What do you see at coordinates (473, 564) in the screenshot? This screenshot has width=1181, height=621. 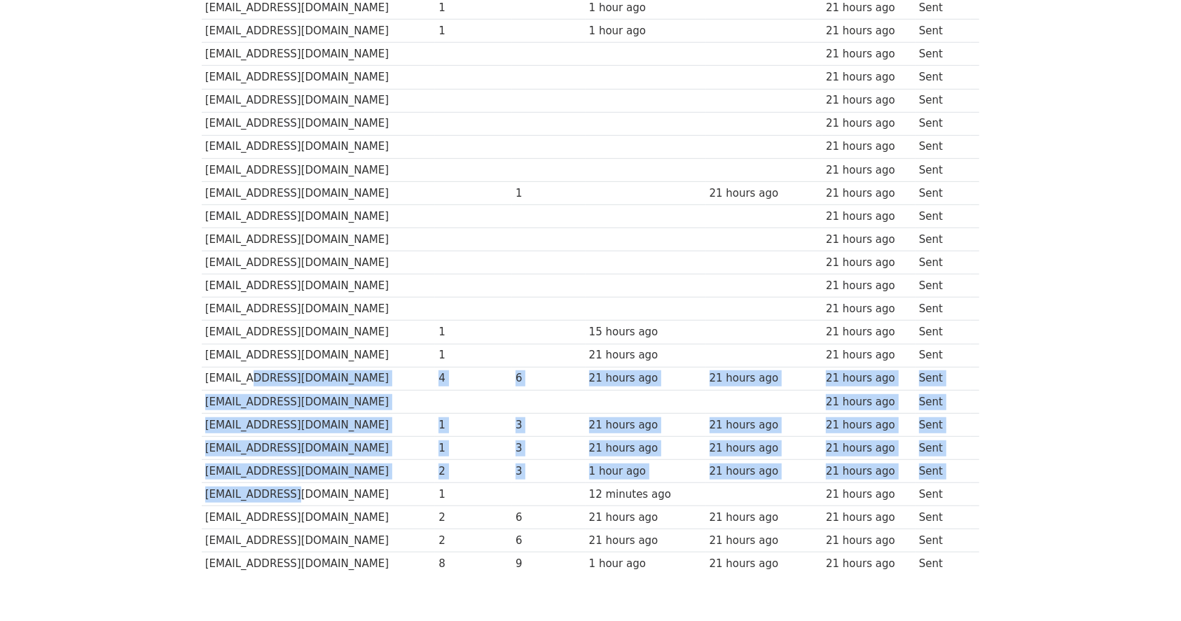 I see `div: 8` at bounding box center [473, 564].